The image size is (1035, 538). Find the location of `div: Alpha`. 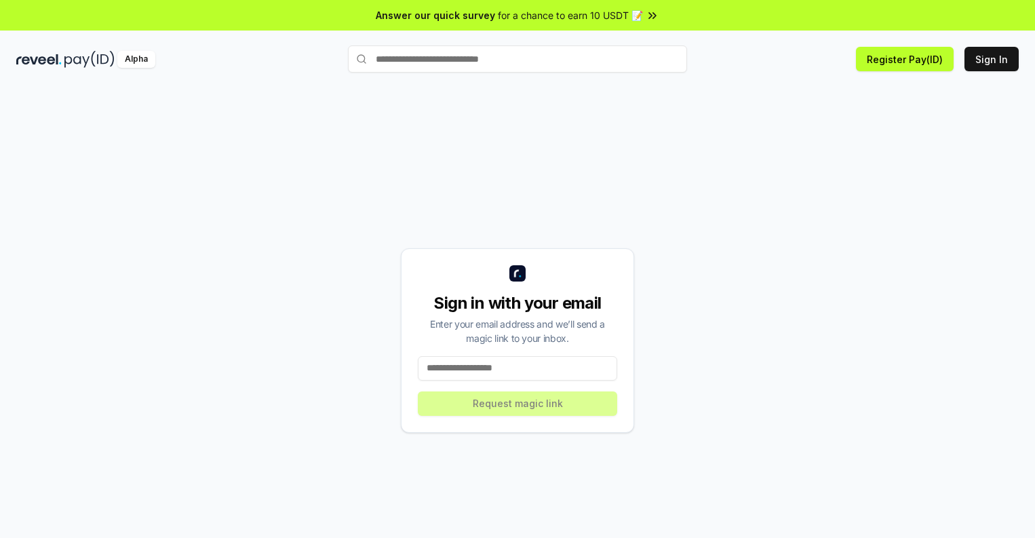

div: Alpha is located at coordinates (136, 59).